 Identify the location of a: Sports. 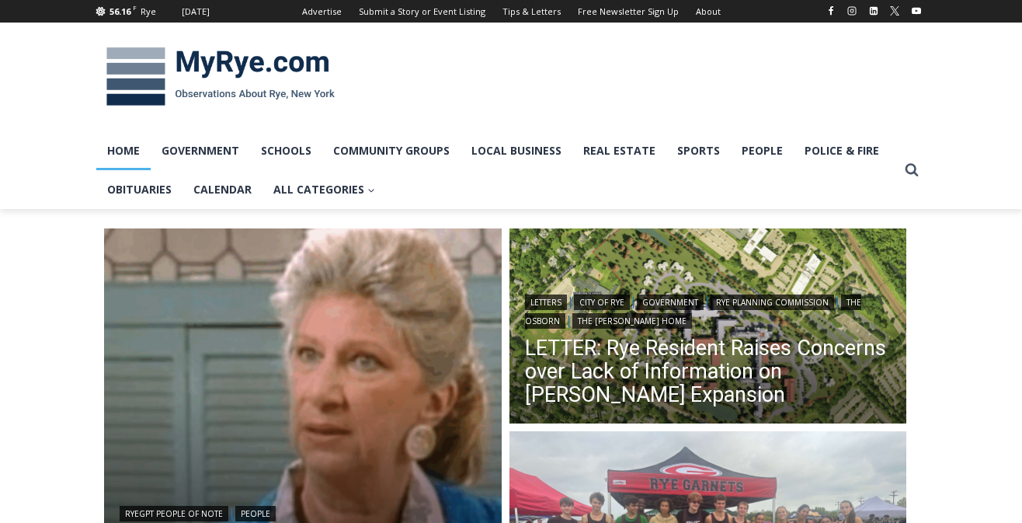
(698, 151).